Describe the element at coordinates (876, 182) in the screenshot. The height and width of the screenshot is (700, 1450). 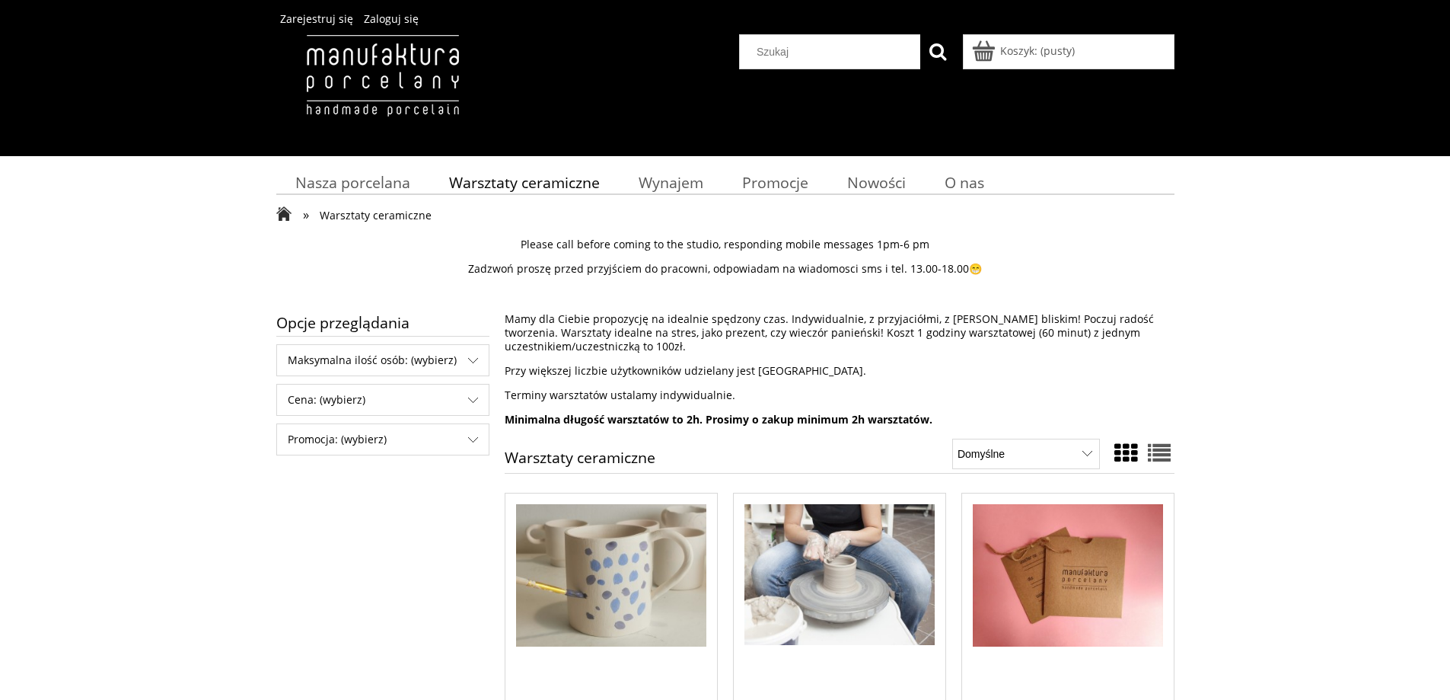
I see `span: Nowości` at that location.